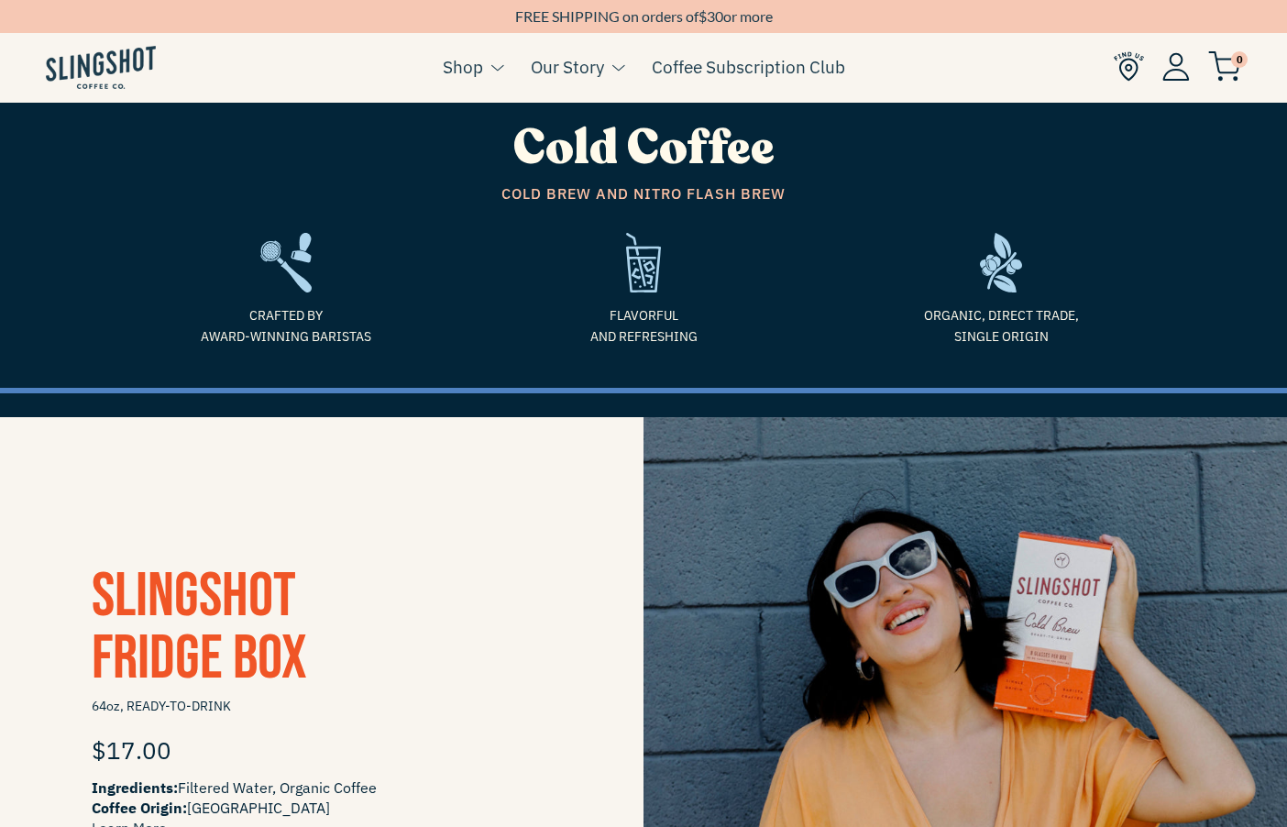 Image resolution: width=1287 pixels, height=827 pixels. What do you see at coordinates (568, 67) in the screenshot?
I see `a: Our Story` at bounding box center [568, 67].